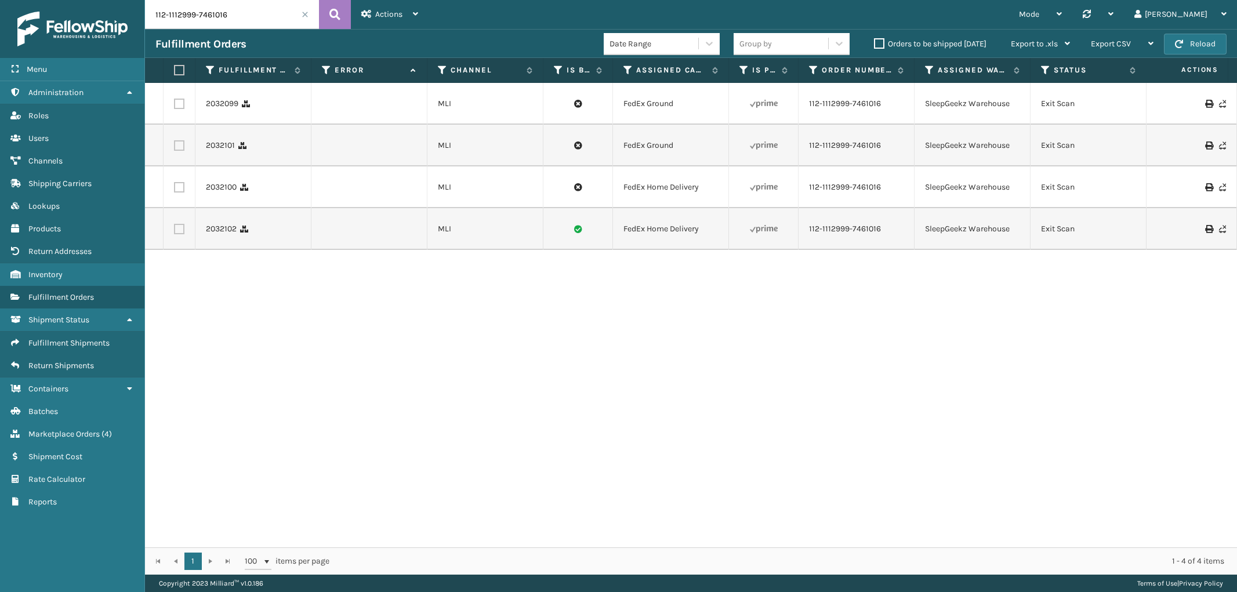  I want to click on span: Menu, so click(37, 69).